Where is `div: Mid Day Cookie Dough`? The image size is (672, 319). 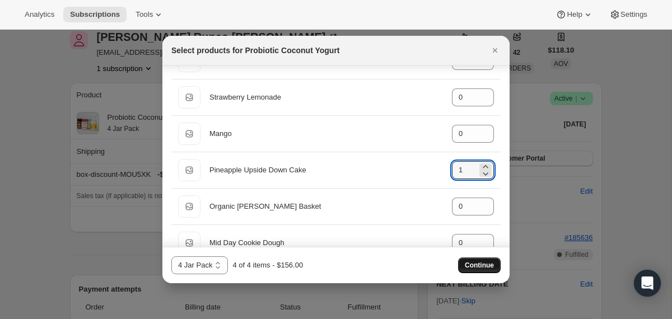
div: Mid Day Cookie Dough is located at coordinates (326, 243).